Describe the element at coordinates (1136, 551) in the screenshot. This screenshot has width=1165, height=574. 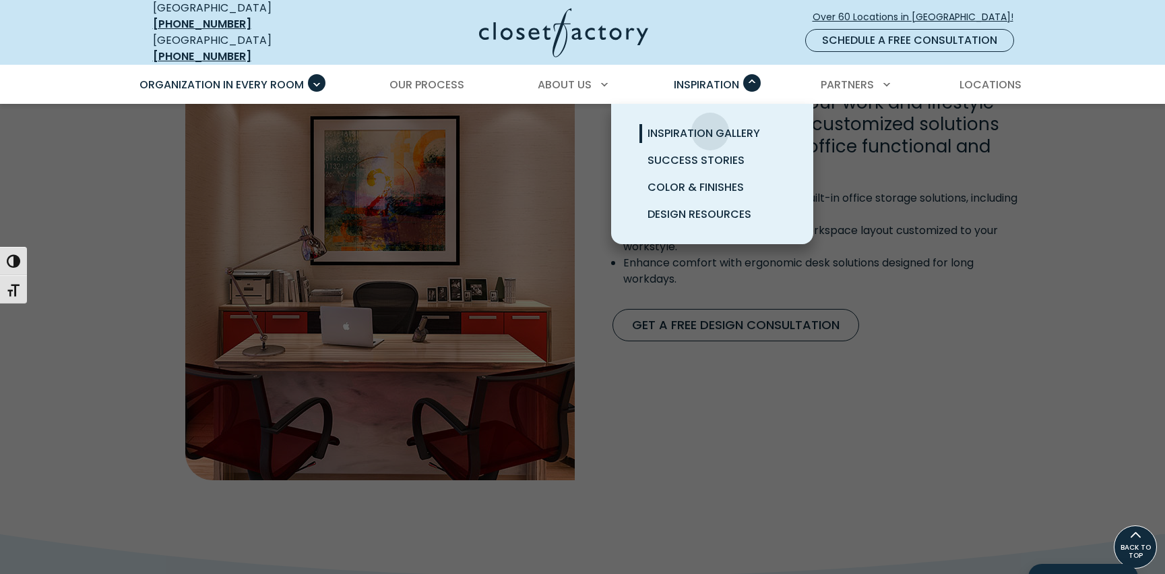
I see `span: BACK TO TOP` at that location.